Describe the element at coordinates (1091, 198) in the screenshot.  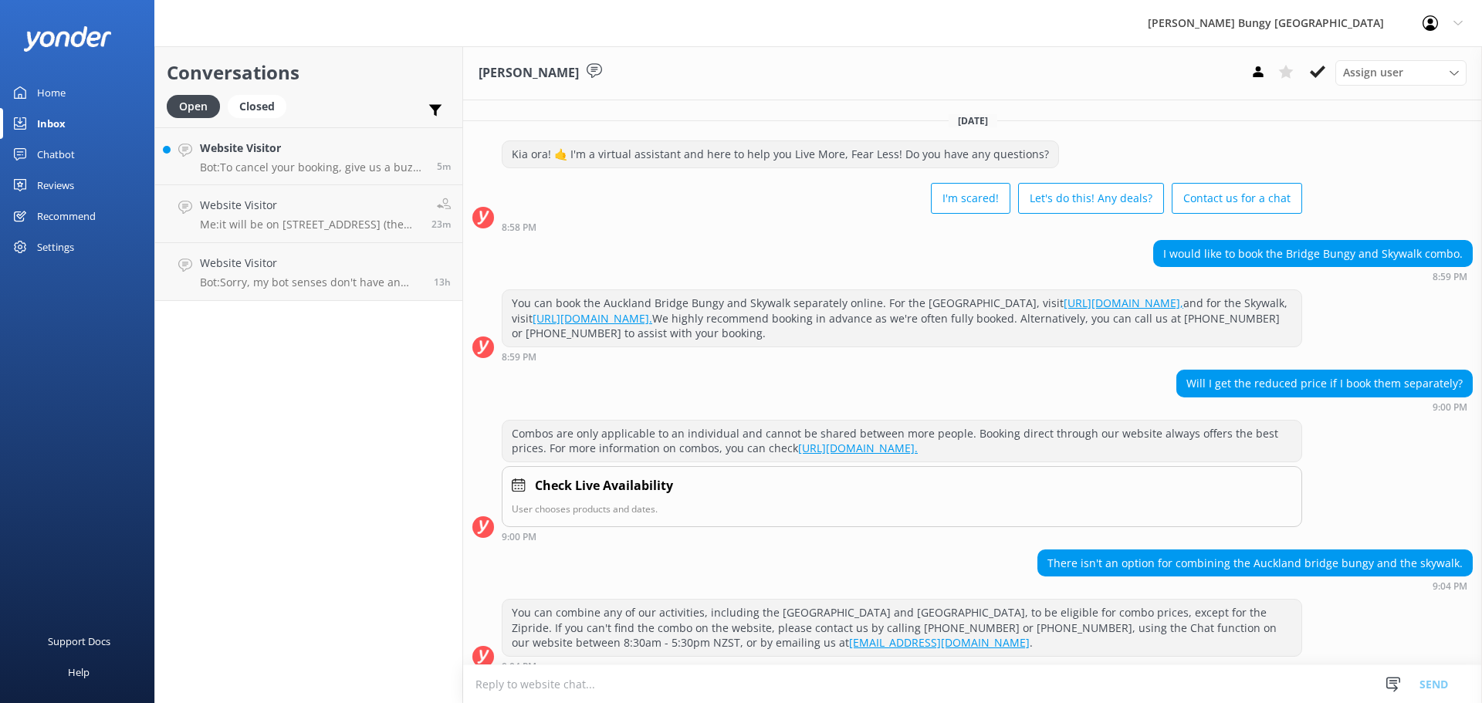
I see `button: Let's do this! Any deals?` at that location.